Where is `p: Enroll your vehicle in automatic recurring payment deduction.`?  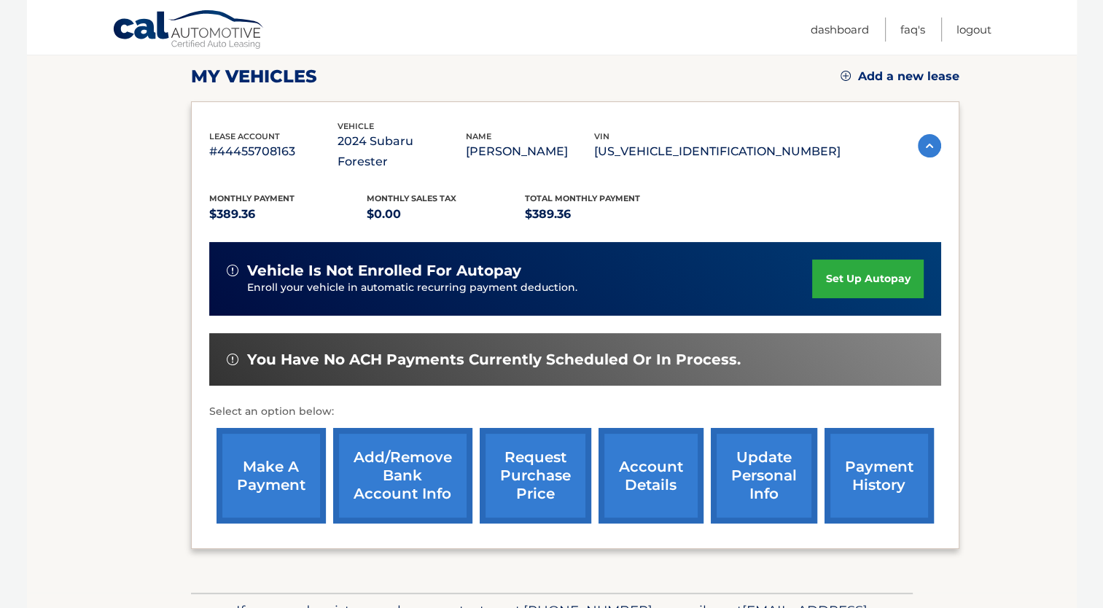
p: Enroll your vehicle in automatic recurring payment deduction. is located at coordinates (530, 288).